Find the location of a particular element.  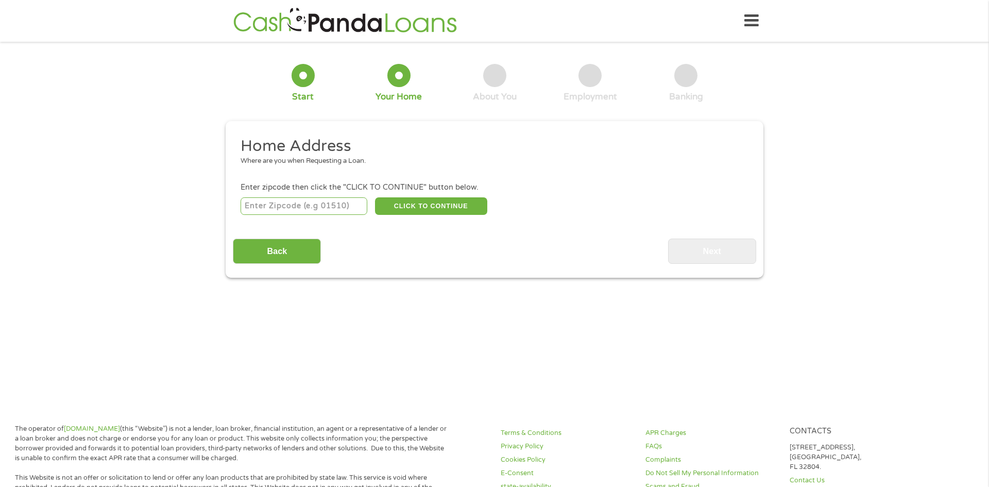

div: Start is located at coordinates (303, 97).